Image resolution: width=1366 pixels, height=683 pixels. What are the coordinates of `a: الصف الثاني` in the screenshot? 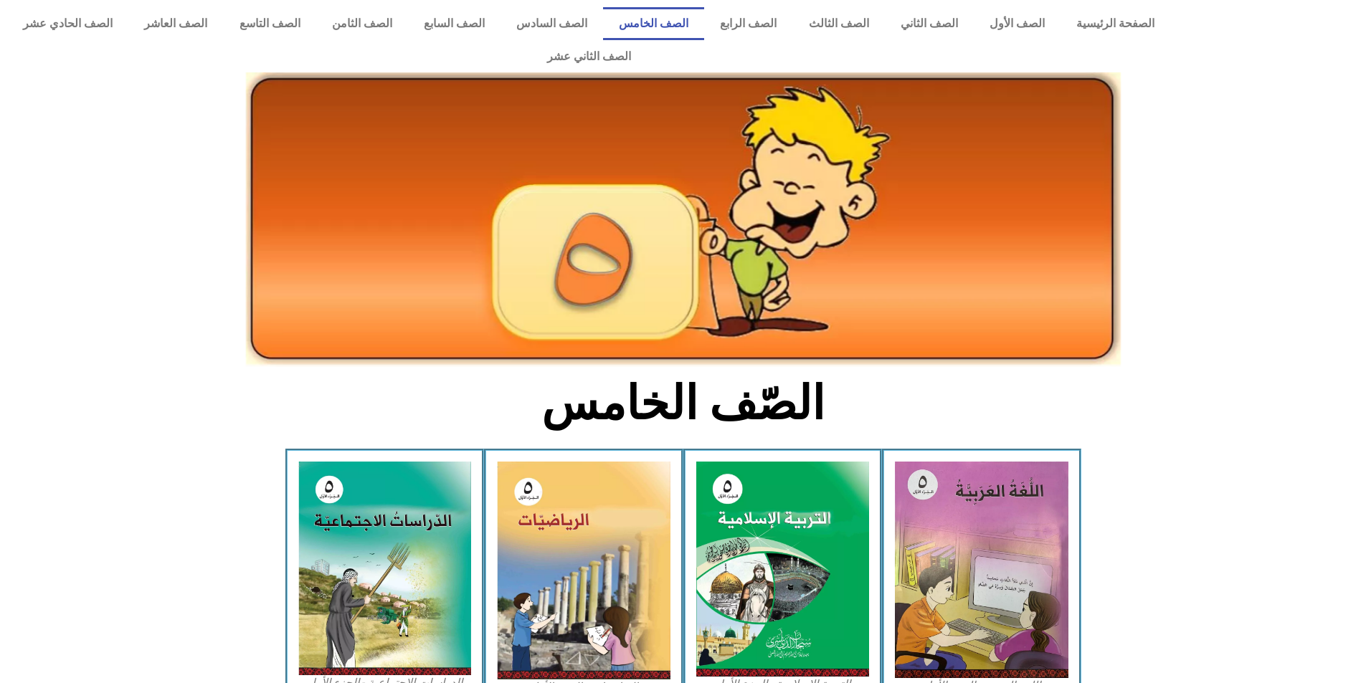 It's located at (929, 24).